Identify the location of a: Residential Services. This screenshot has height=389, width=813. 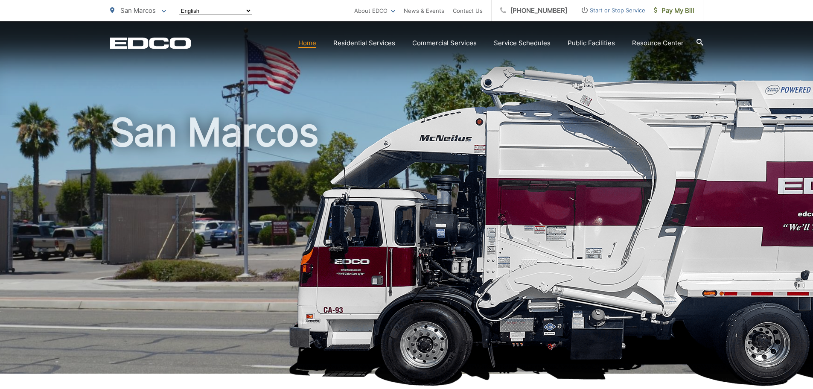
(364, 43).